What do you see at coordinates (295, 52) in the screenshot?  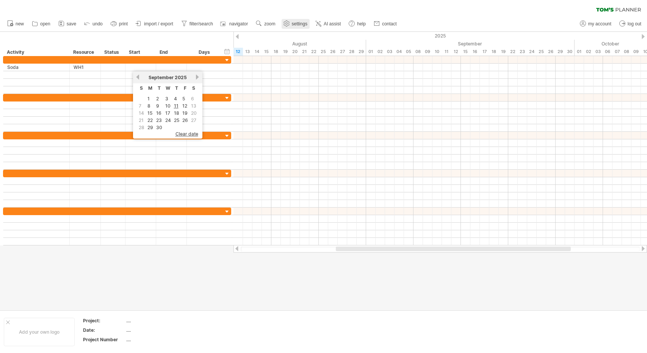 I see `div: Wednesday, 20 August 2025` at bounding box center [295, 52].